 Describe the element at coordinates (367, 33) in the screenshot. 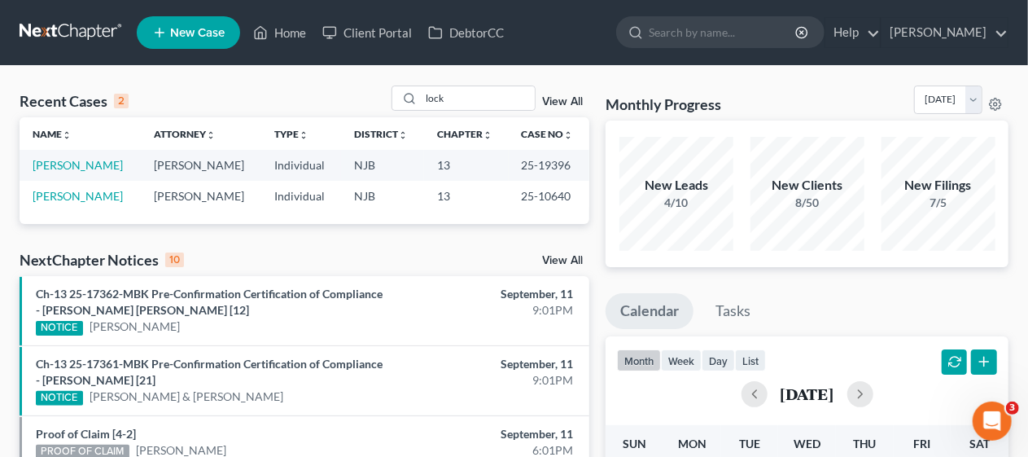

I see `a: Client Portal` at that location.